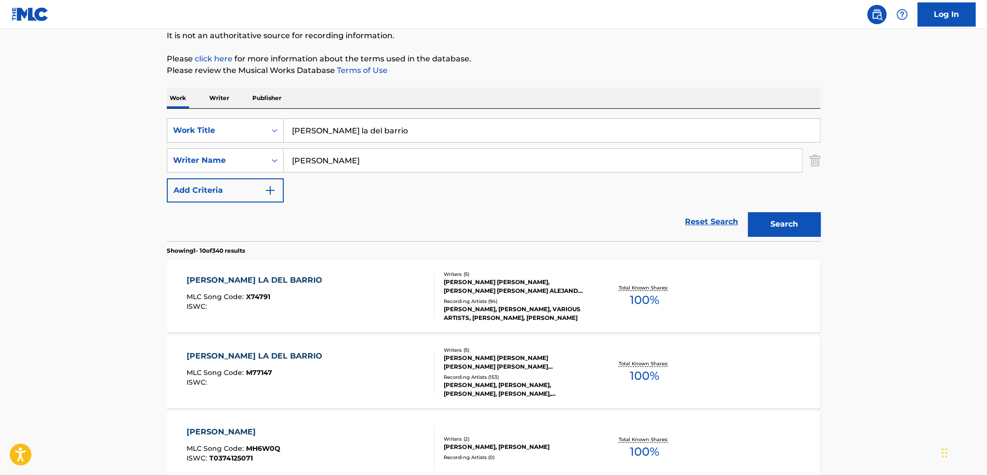 The height and width of the screenshot is (475, 987). I want to click on p: Publisher, so click(267, 98).